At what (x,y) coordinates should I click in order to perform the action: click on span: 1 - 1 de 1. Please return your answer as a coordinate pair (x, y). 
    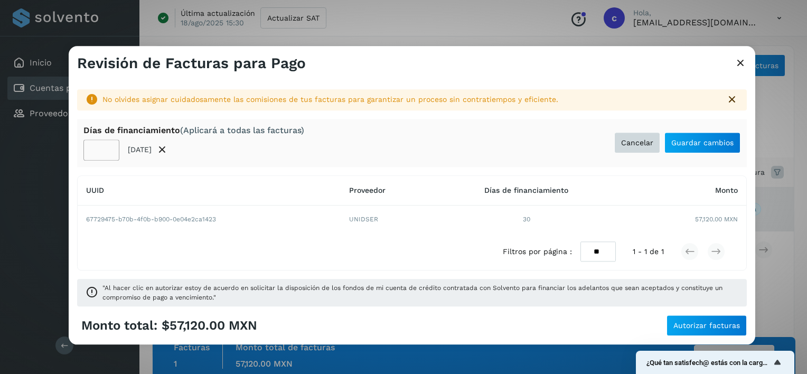
    Looking at the image, I should click on (648, 251).